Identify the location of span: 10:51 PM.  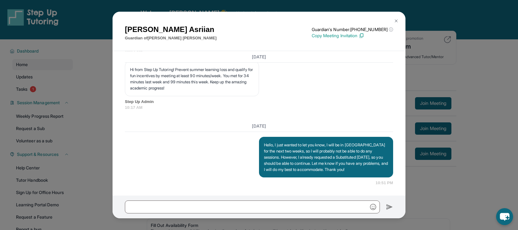
(384, 183).